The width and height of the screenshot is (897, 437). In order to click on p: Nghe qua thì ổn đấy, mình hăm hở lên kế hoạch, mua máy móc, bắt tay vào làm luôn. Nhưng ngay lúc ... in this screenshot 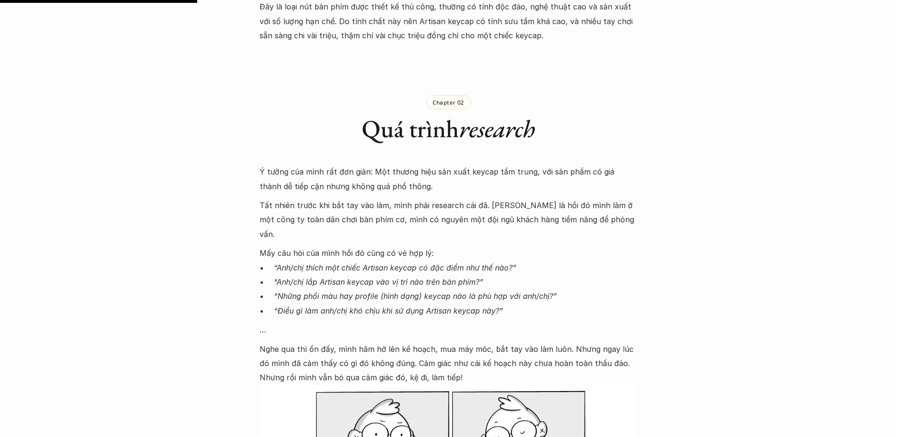, I will do `click(449, 363)`.